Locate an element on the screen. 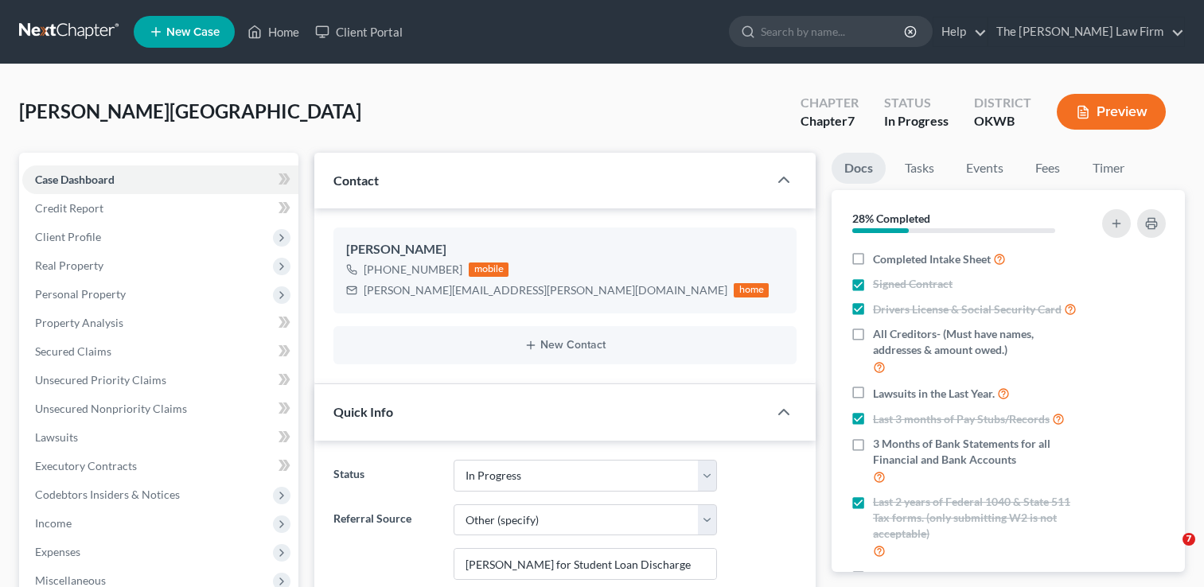 This screenshot has width=1204, height=587. strong: 28% Completed is located at coordinates (891, 218).